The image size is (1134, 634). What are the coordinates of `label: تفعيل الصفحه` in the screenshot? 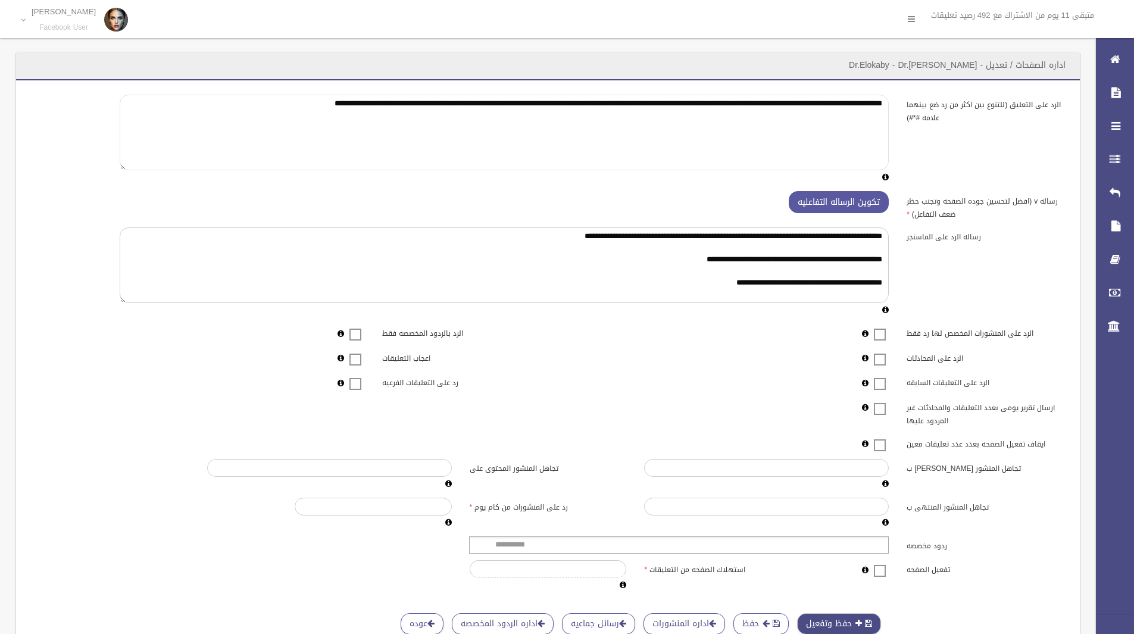 It's located at (985, 568).